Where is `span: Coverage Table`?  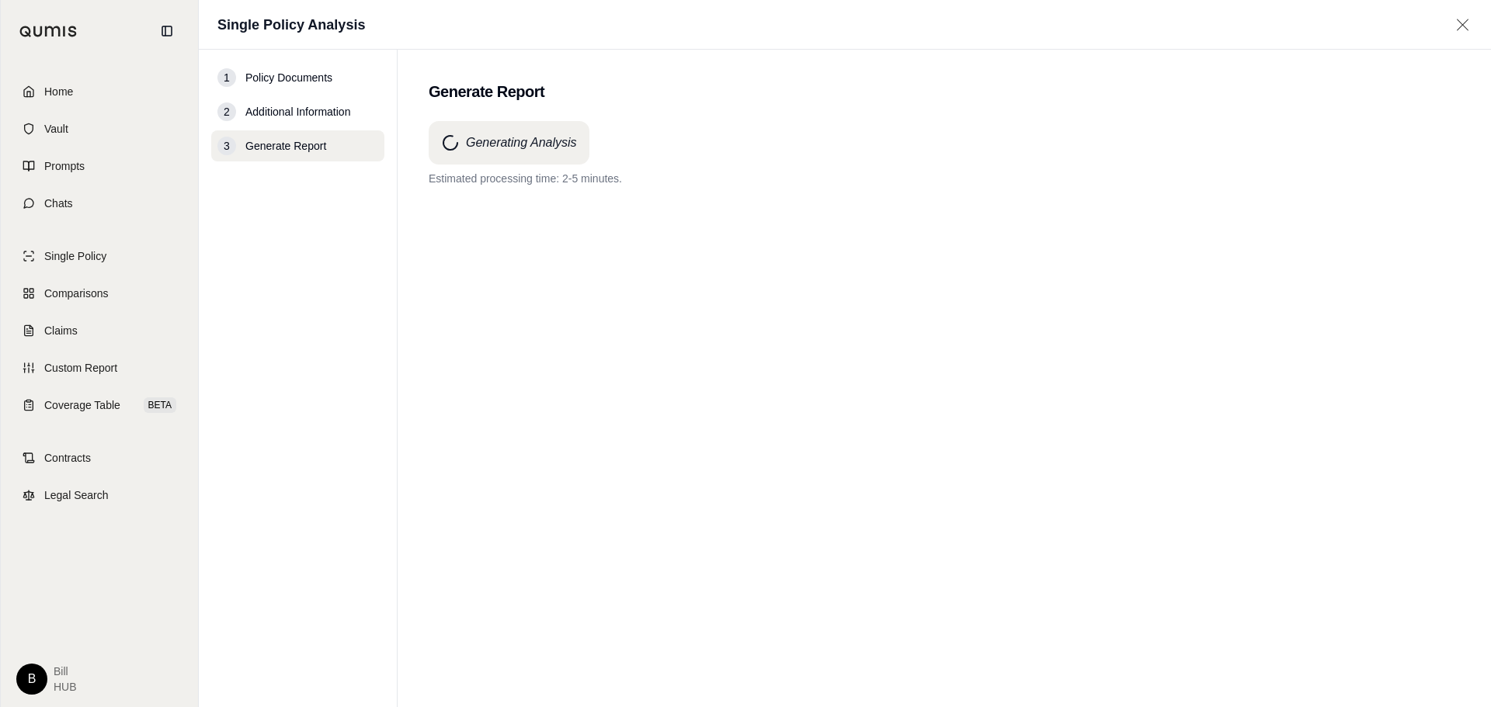 span: Coverage Table is located at coordinates (82, 405).